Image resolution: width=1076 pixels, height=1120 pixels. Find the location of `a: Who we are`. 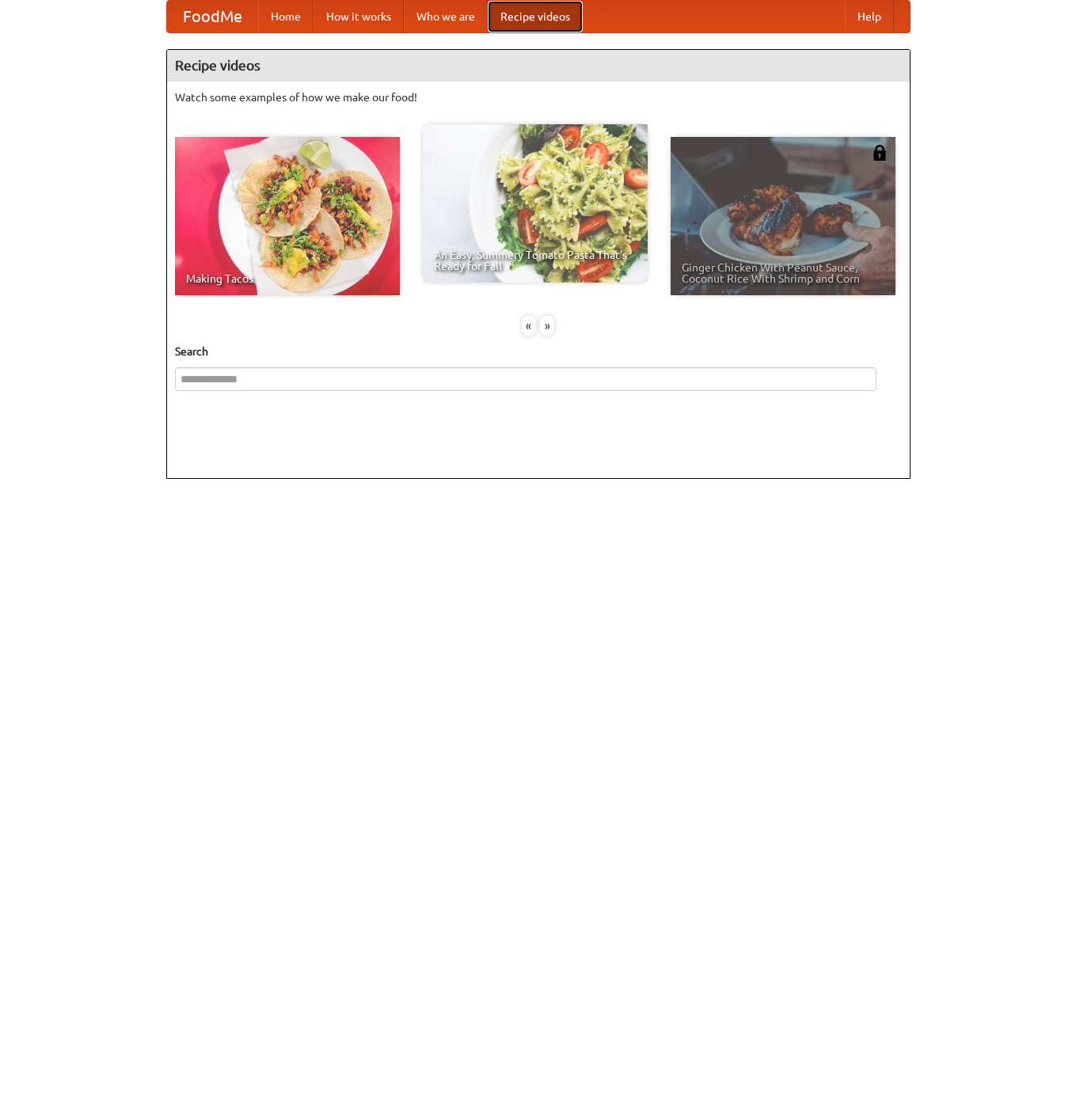

a: Who we are is located at coordinates (446, 17).